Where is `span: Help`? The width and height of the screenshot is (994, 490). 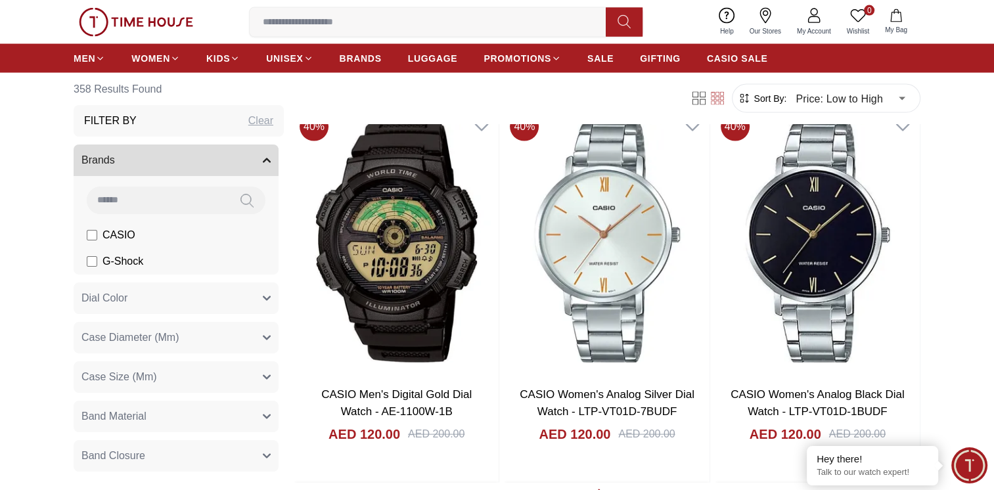 span: Help is located at coordinates (726, 31).